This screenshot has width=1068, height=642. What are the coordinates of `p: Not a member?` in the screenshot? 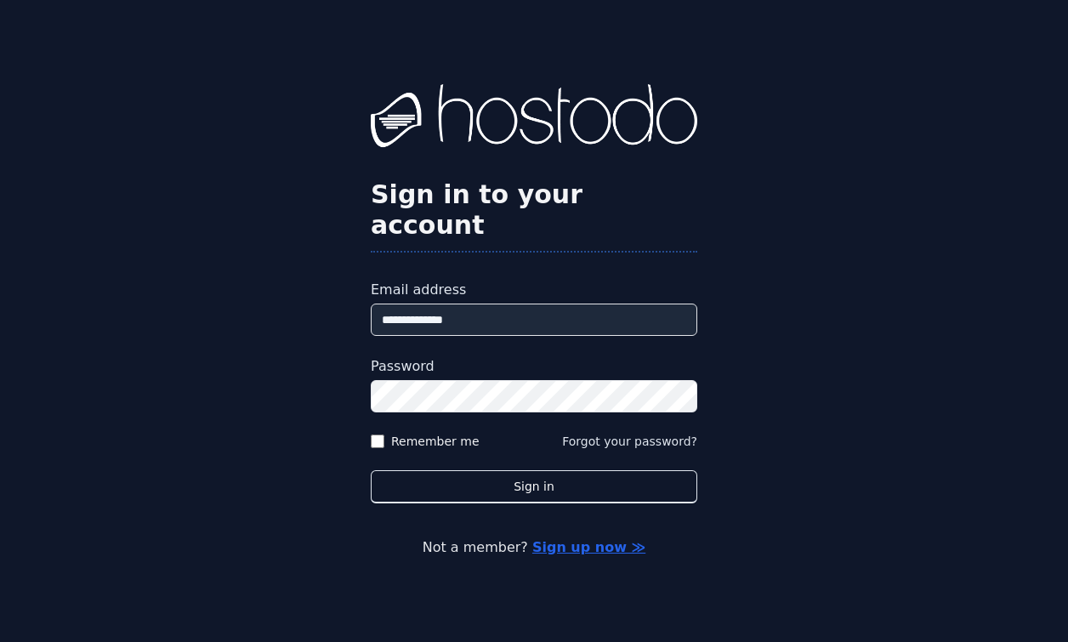 It's located at (534, 547).